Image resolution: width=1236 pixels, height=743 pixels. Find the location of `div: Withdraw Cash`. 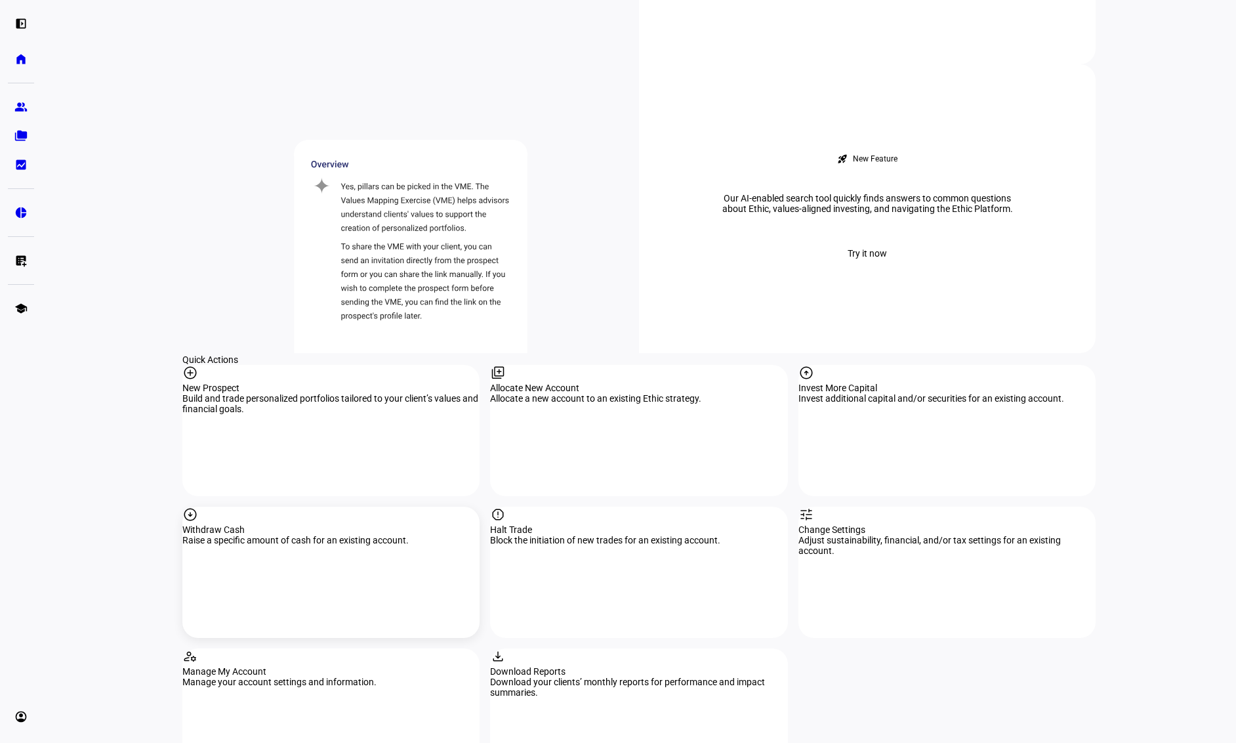

div: Withdraw Cash is located at coordinates (331, 529).